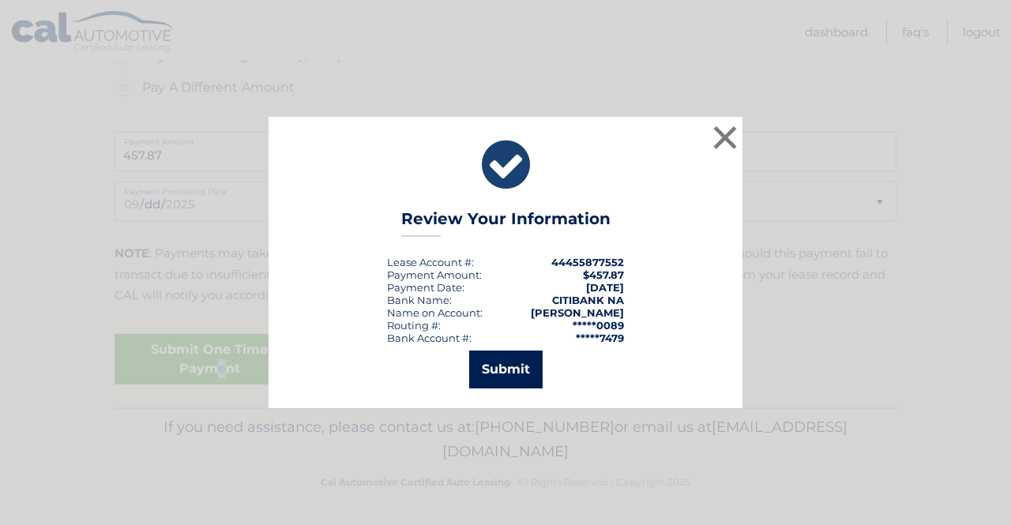 The height and width of the screenshot is (525, 1011). I want to click on div: Bank Account #:, so click(429, 338).